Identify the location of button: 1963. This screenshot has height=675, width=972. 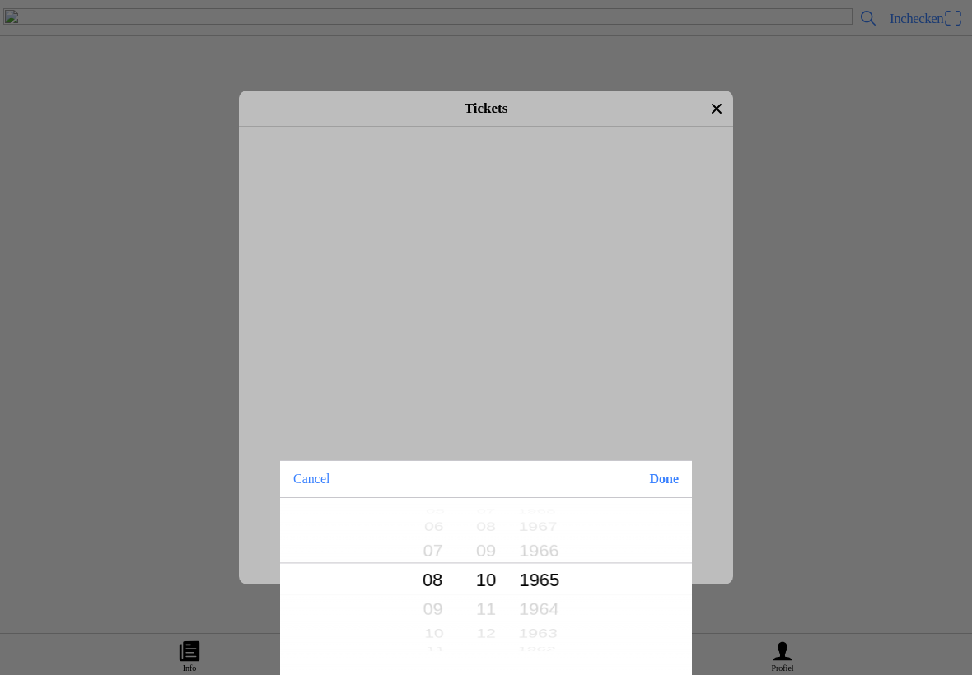
(538, 633).